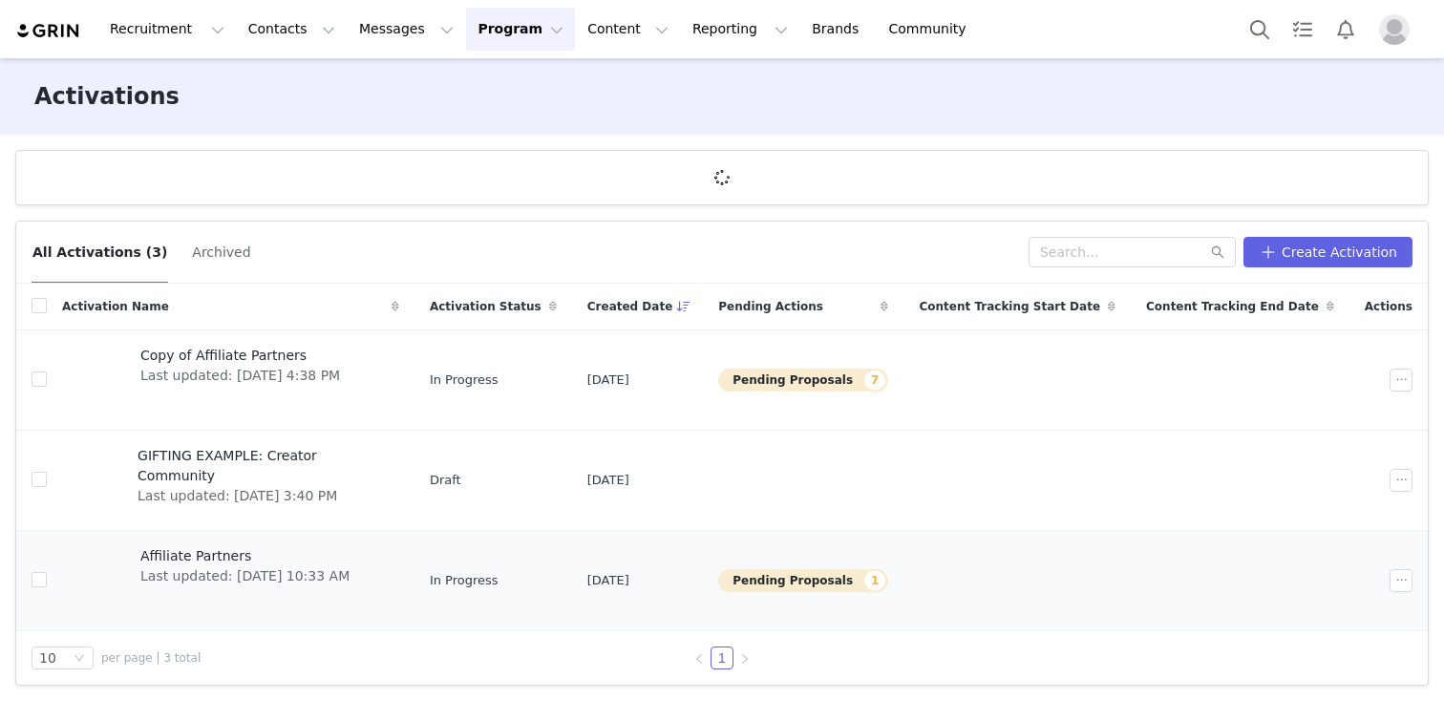 Image resolution: width=1444 pixels, height=721 pixels. I want to click on button: Content, so click(627, 29).